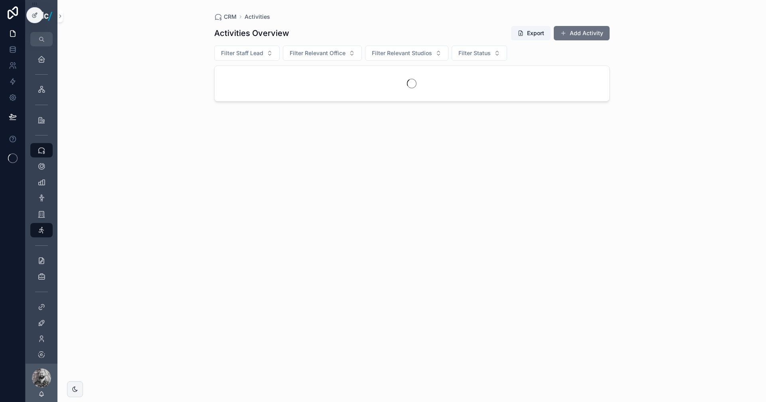 The height and width of the screenshot is (402, 766). Describe the element at coordinates (230, 17) in the screenshot. I see `span: CRM` at that location.